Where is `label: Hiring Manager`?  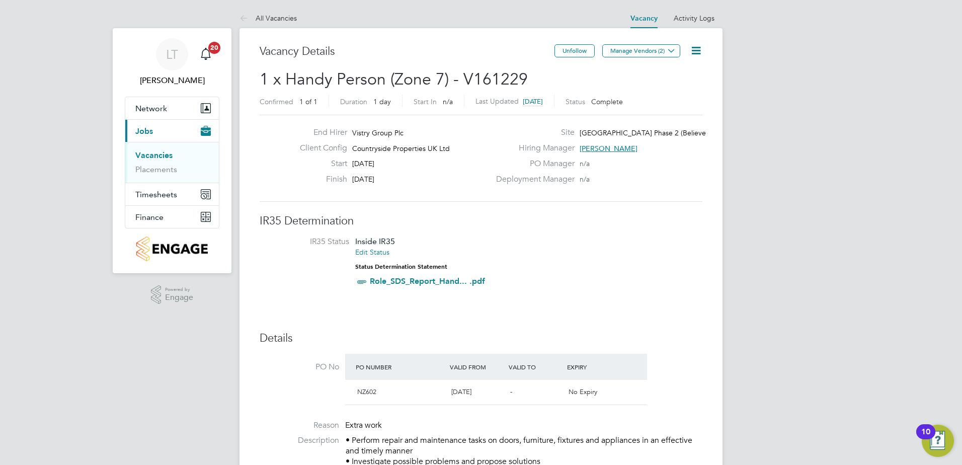 label: Hiring Manager is located at coordinates (532, 148).